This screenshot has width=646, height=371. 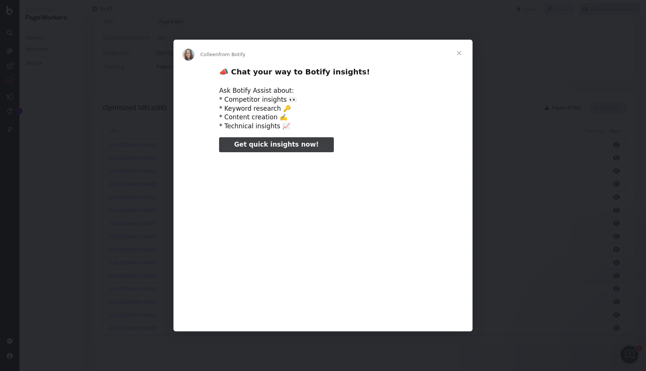 What do you see at coordinates (323, 74) in the screenshot?
I see `h2: 📣 Chat your way to Botify insights!` at bounding box center [323, 74].